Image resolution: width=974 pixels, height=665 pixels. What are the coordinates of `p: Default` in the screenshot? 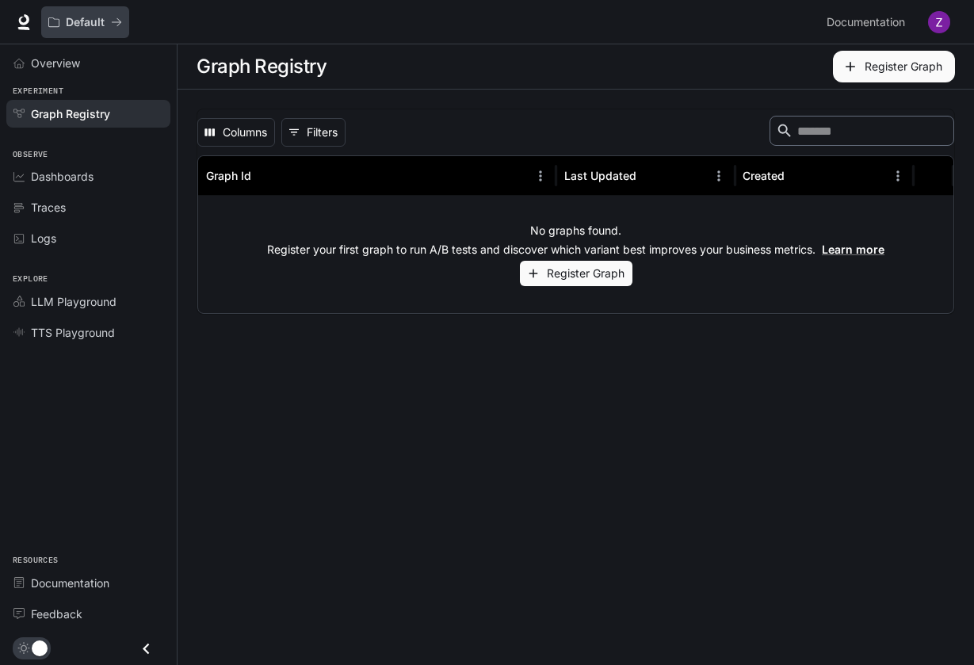 It's located at (85, 22).